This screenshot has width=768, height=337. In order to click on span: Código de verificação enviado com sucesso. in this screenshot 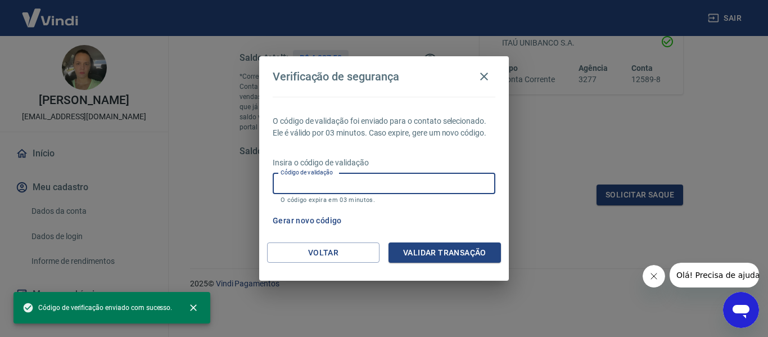, I will do `click(97, 307)`.